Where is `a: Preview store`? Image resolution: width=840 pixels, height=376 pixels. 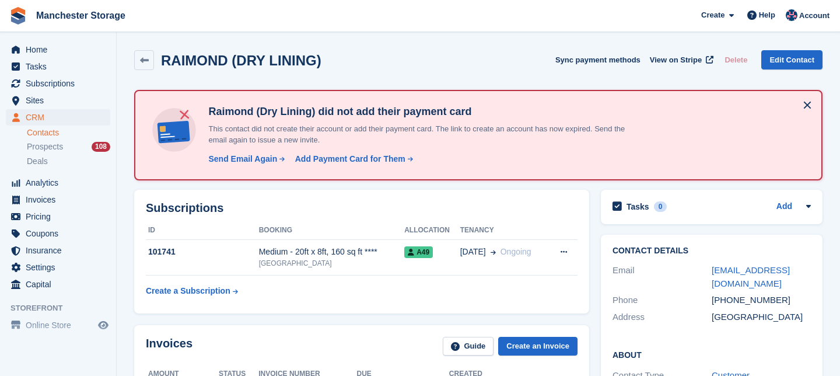
a: Preview store is located at coordinates (103, 325).